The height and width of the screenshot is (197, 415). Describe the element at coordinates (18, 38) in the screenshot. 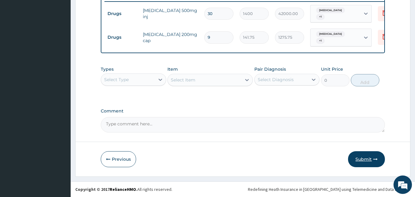

I see `img: d_794563401_company_1708531726252_794563401` at that location.